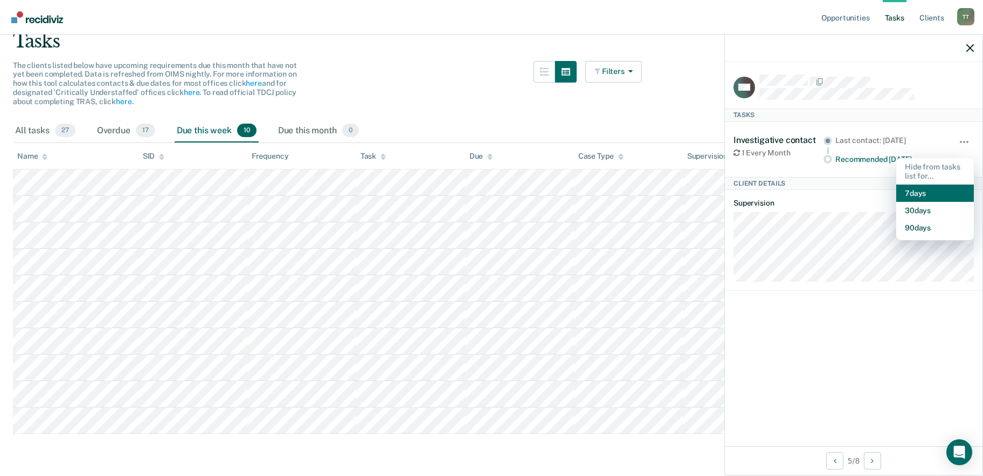 Image resolution: width=983 pixels, height=476 pixels. What do you see at coordinates (247, 130) in the screenshot?
I see `span: 10` at bounding box center [247, 130].